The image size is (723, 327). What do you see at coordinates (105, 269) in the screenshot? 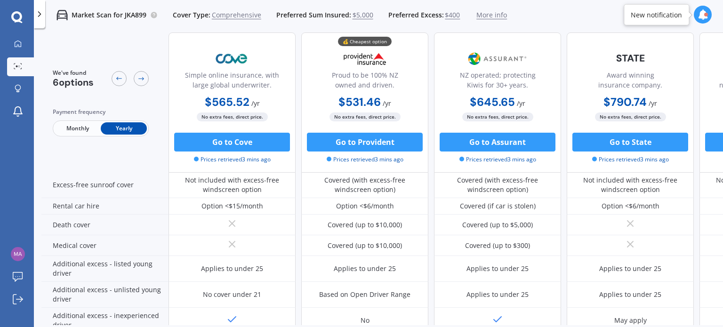
I see `div: Additional excess - listed young driver` at bounding box center [105, 269].